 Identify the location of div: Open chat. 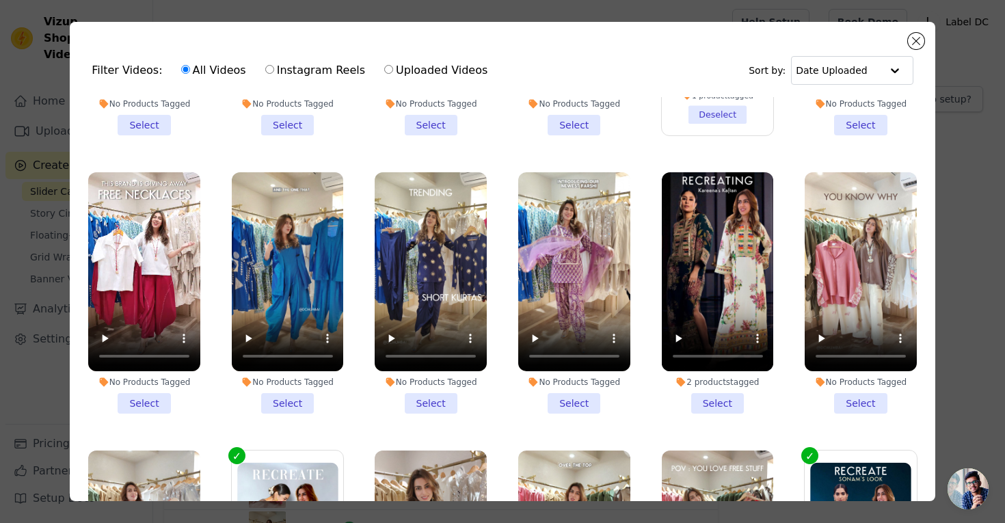
(968, 489).